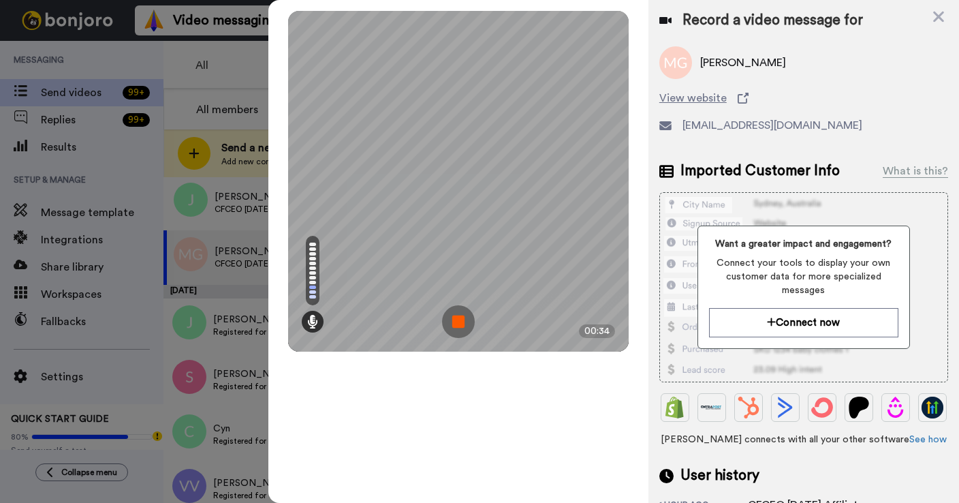  Describe the element at coordinates (804, 322) in the screenshot. I see `a: Connect now` at that location.